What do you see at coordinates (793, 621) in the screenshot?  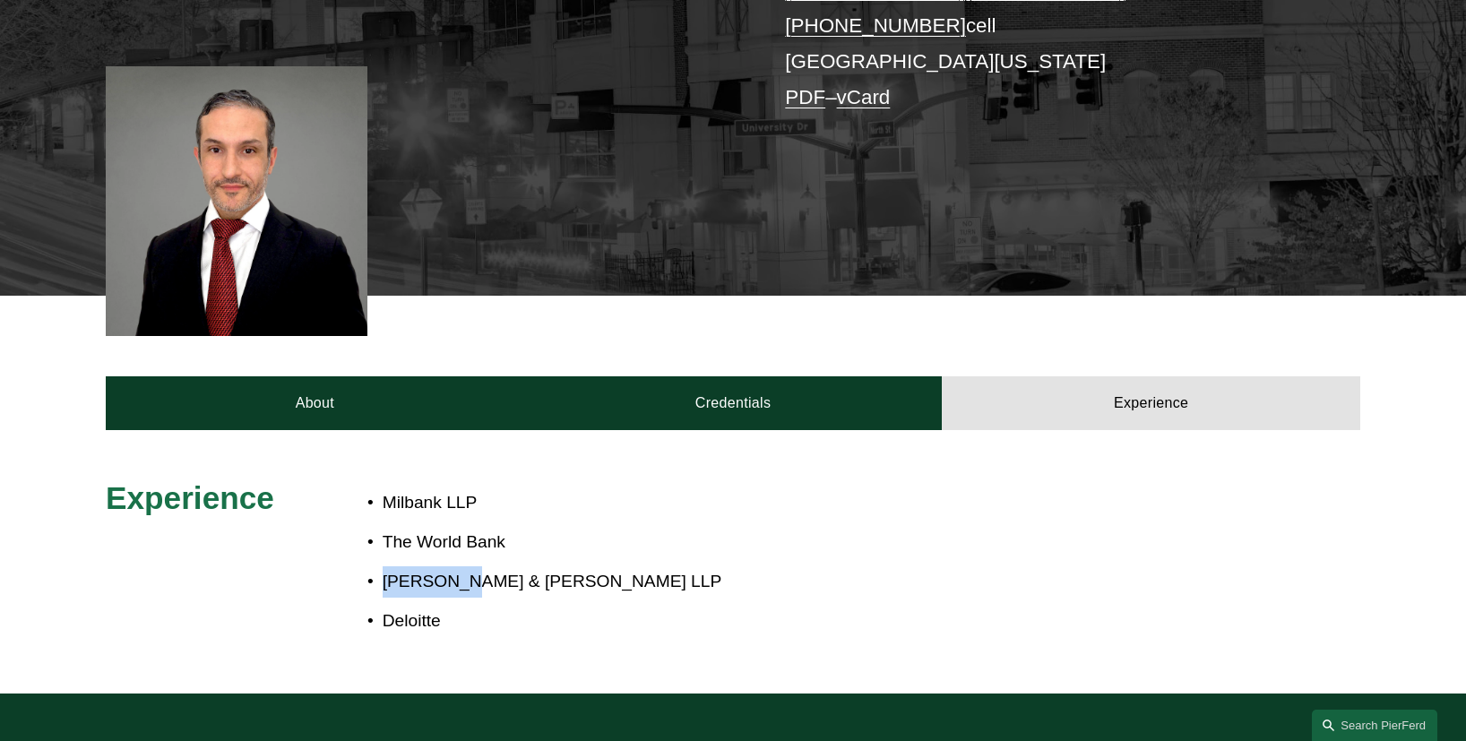 I see `p: Deloitte` at bounding box center [793, 621].